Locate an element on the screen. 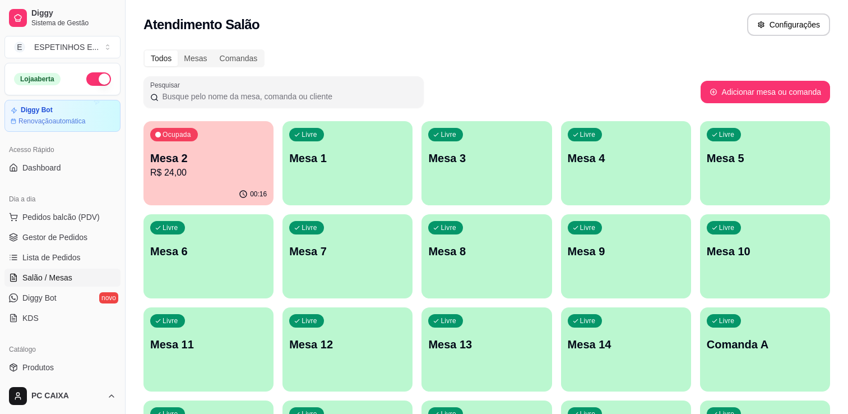 The image size is (848, 414). button: Alterar Status is located at coordinates (99, 79).